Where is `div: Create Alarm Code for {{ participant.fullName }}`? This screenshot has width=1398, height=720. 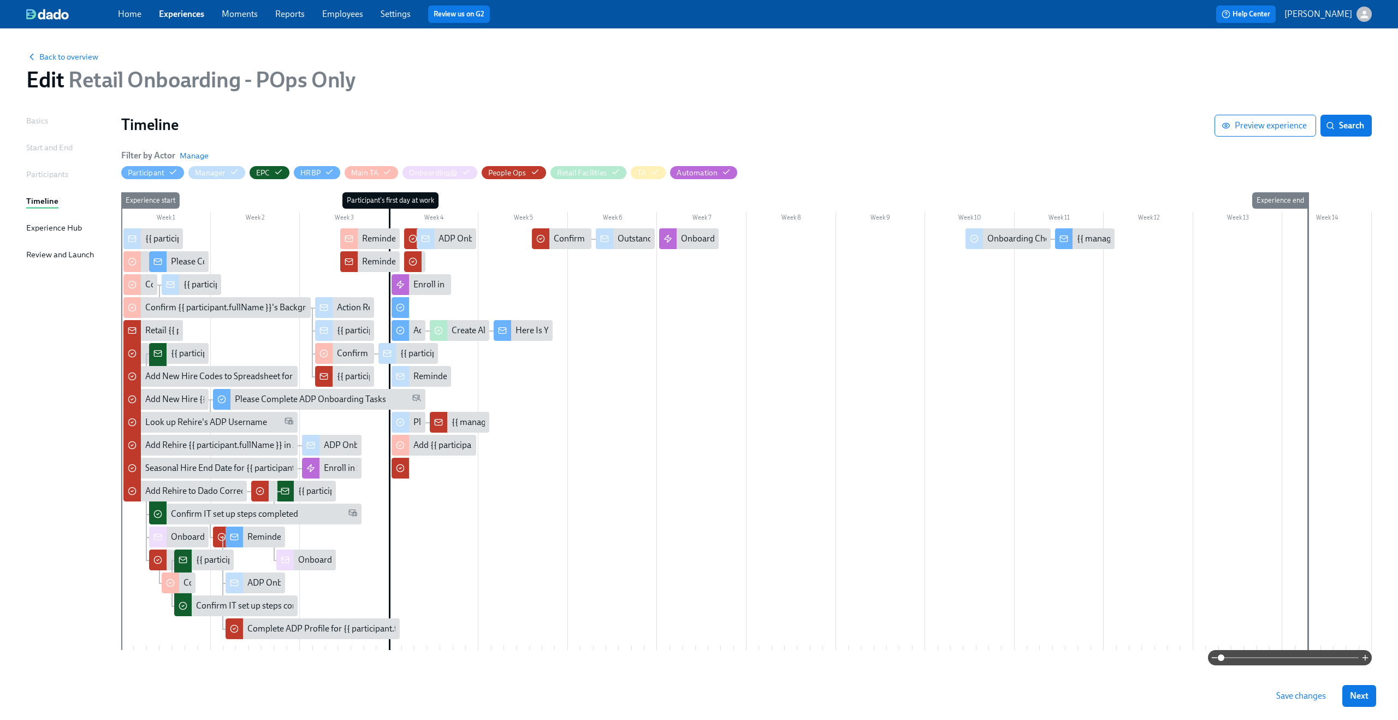
div: Create Alarm Code for {{ participant.fullName }} is located at coordinates (459, 330).